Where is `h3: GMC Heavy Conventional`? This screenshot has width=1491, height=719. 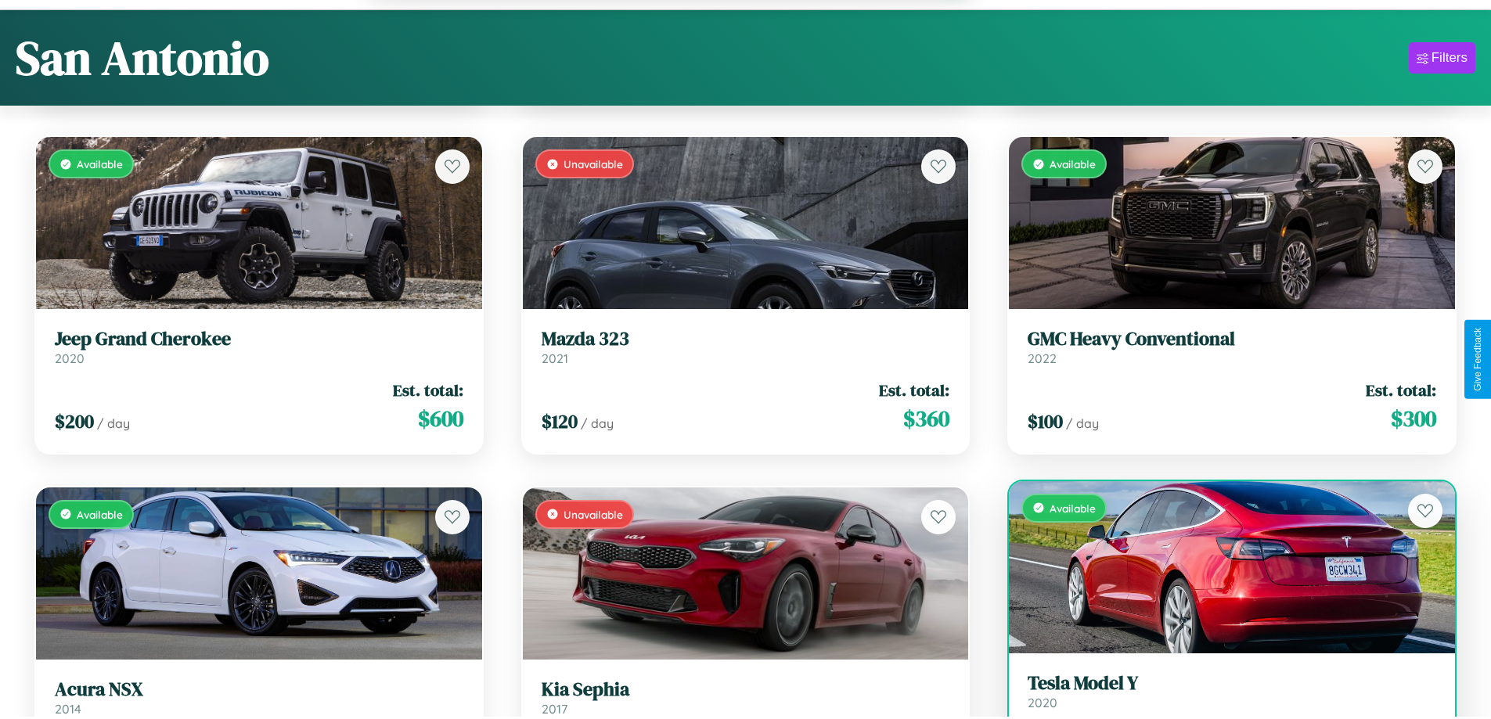 h3: GMC Heavy Conventional is located at coordinates (1232, 339).